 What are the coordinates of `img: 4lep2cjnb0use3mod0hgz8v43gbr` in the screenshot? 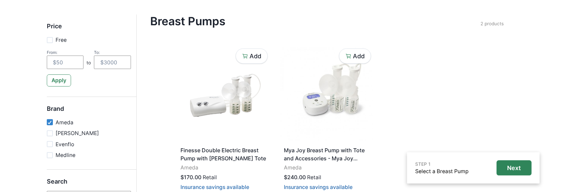 It's located at (327, 94).